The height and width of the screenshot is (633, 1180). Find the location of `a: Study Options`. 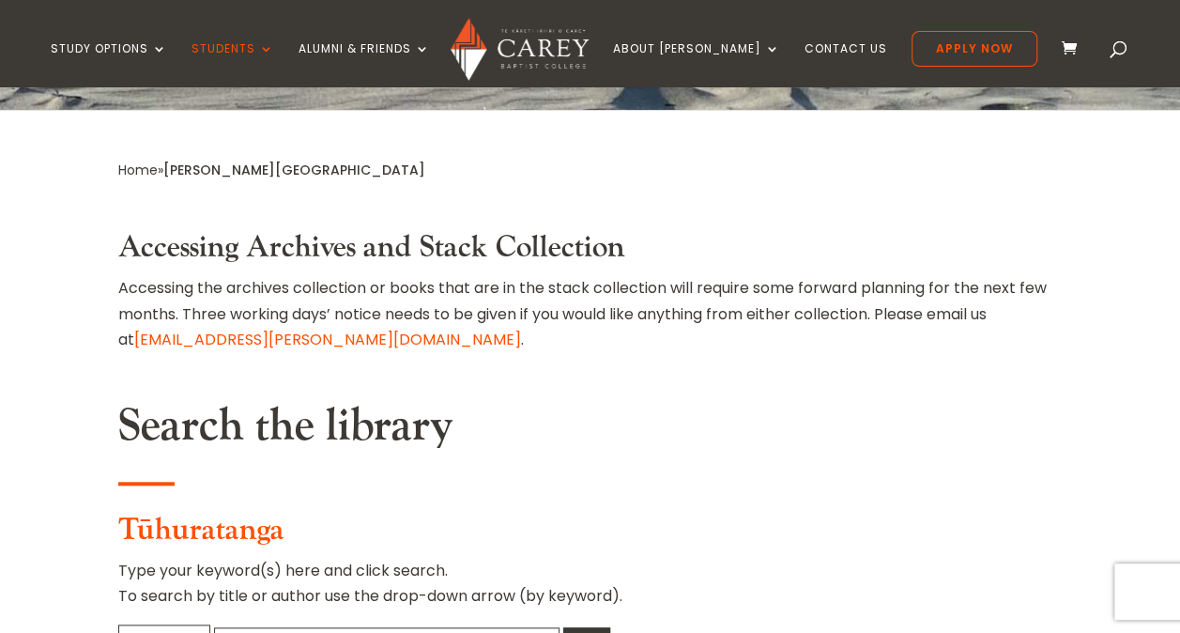

a: Study Options is located at coordinates (109, 64).